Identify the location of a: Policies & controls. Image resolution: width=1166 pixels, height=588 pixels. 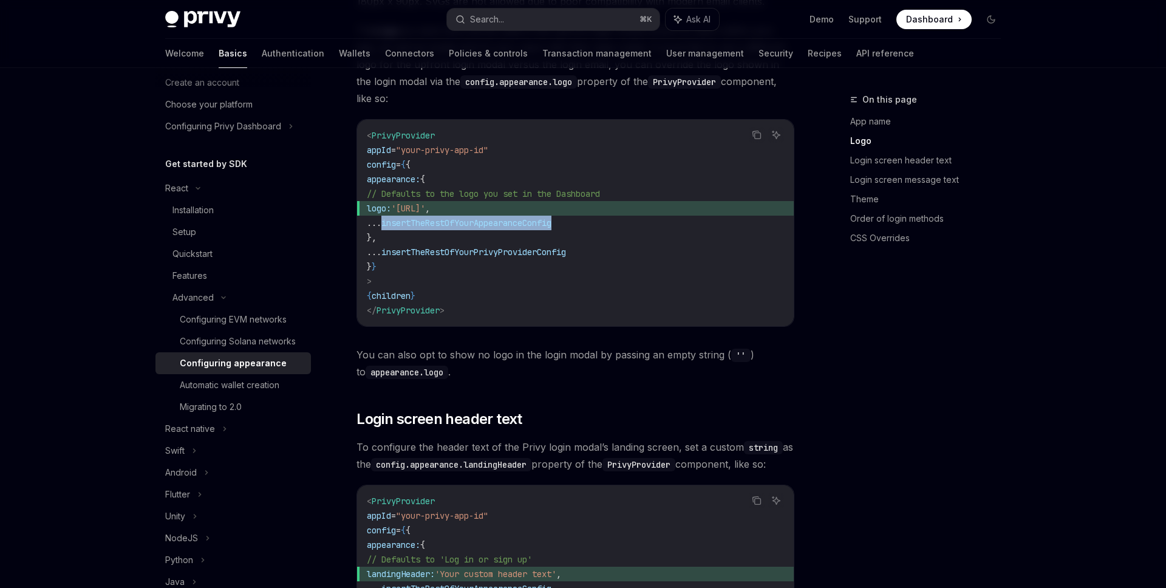
(488, 53).